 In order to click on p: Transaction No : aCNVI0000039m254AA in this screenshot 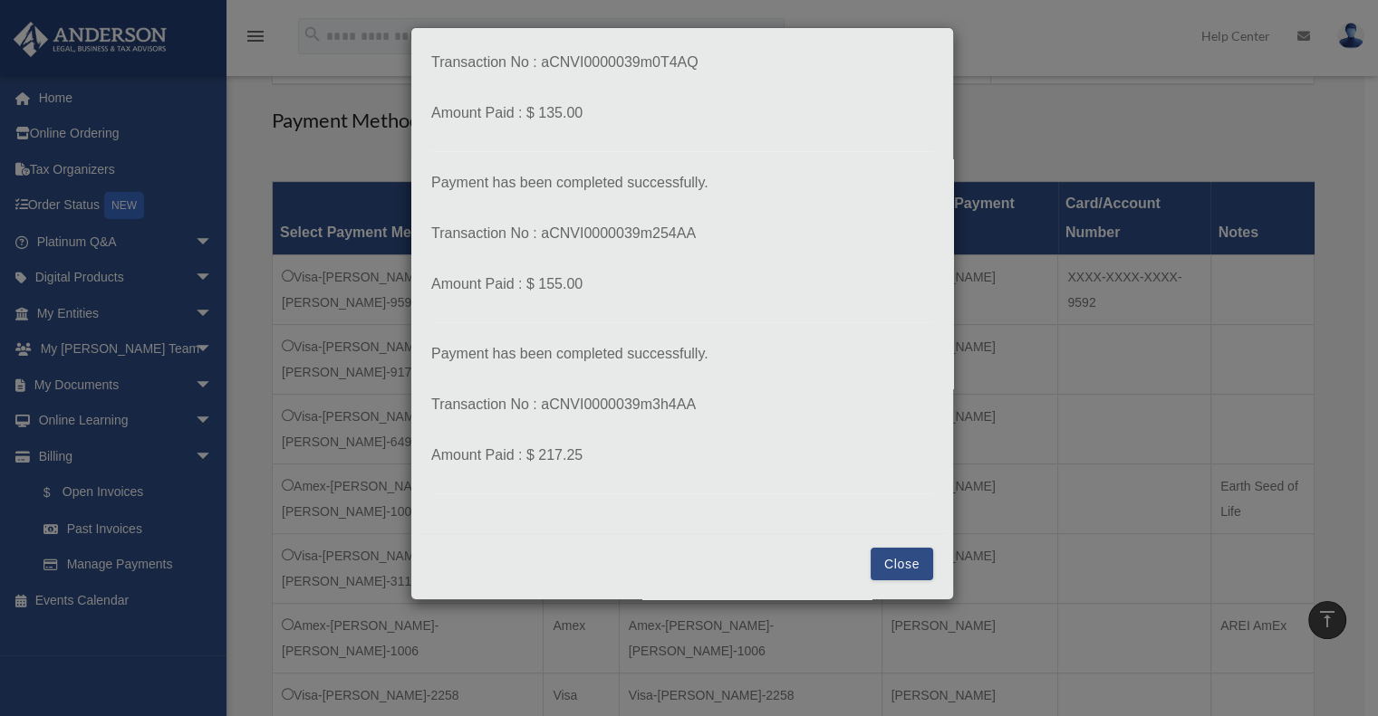, I will do `click(682, 234)`.